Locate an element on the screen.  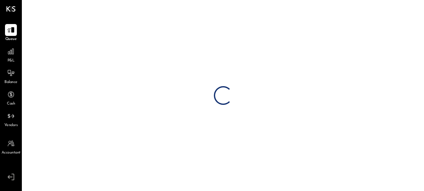
a: Vendors is located at coordinates (11, 119).